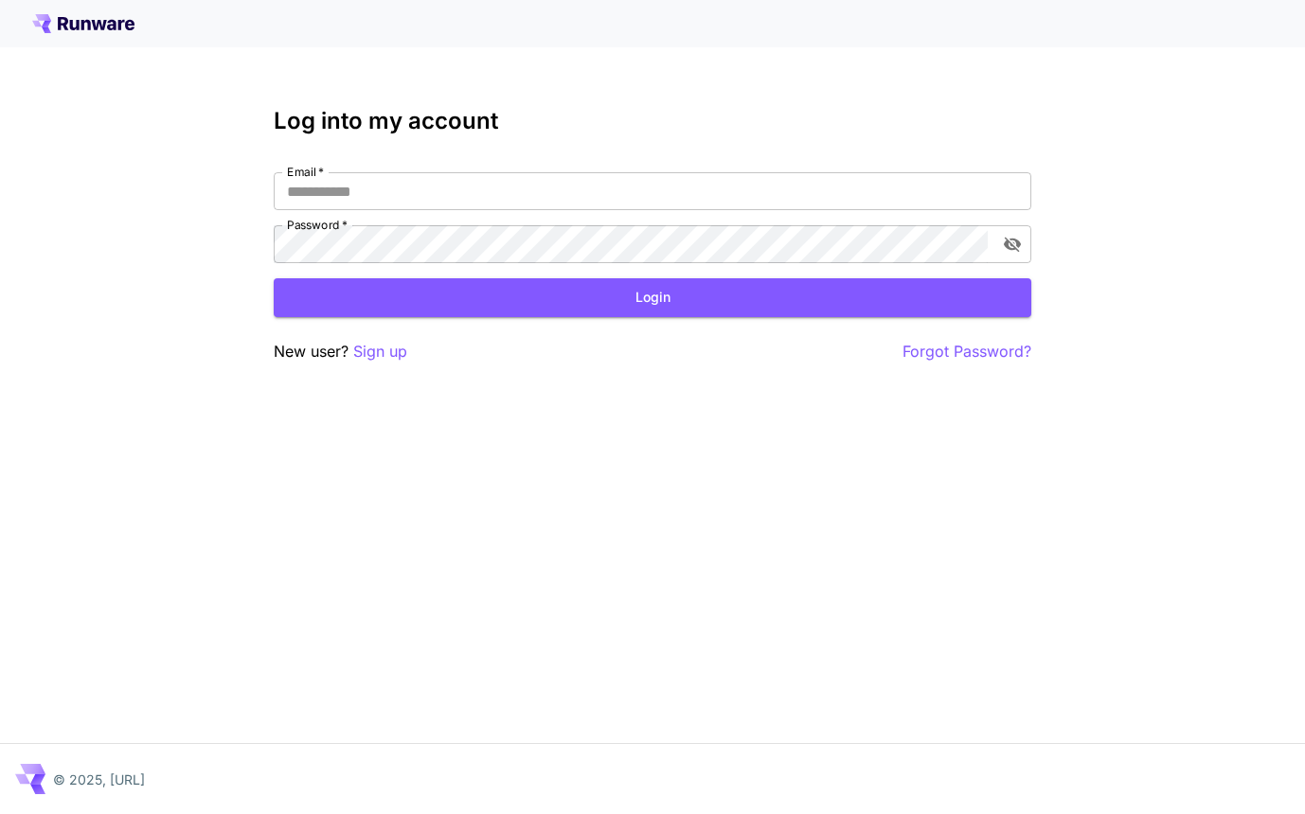  Describe the element at coordinates (380, 351) in the screenshot. I see `p: Sign up` at that location.